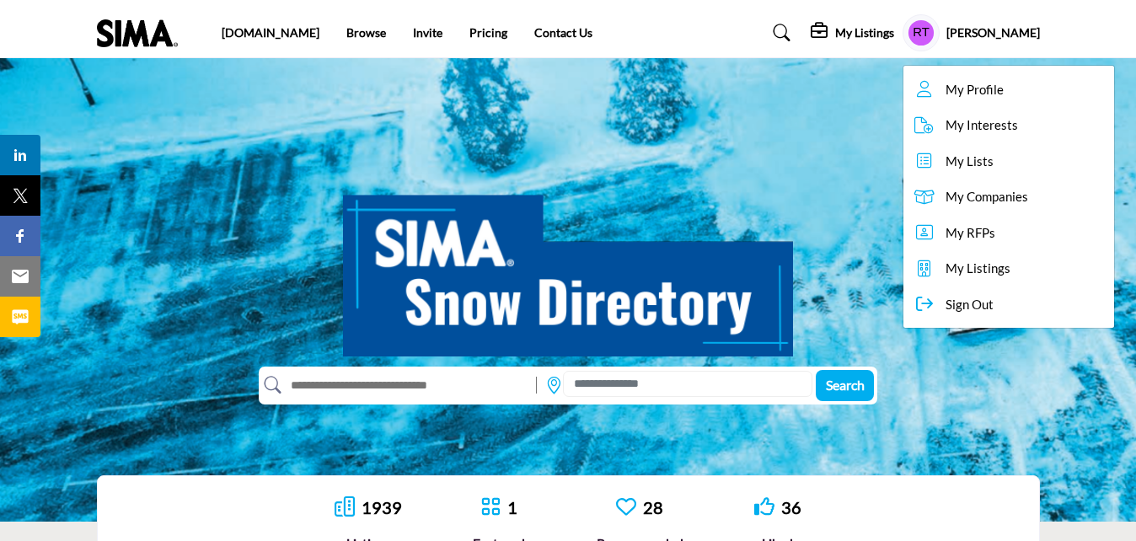  What do you see at coordinates (1009, 125) in the screenshot?
I see `a: My Interests` at bounding box center [1009, 125].